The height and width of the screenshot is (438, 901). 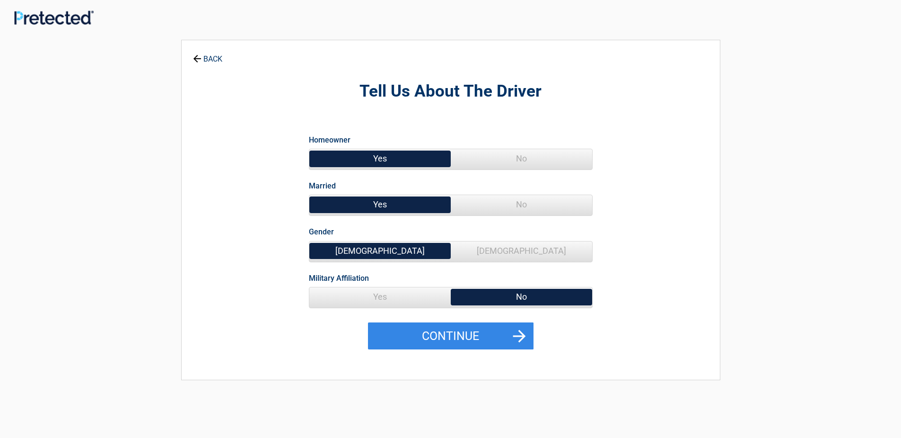 What do you see at coordinates (54, 18) in the screenshot?
I see `img: Main Logo` at bounding box center [54, 18].